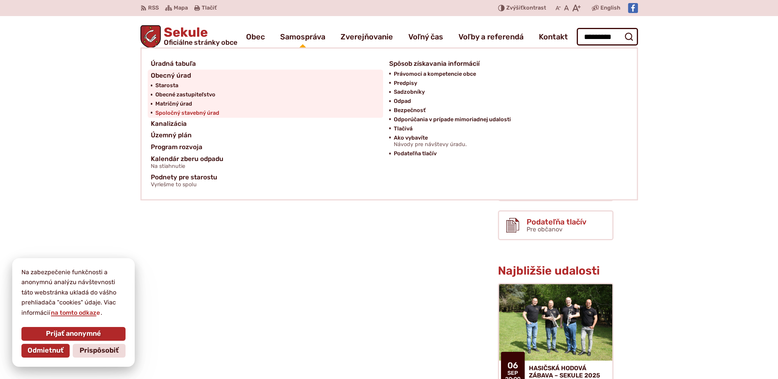 The height and width of the screenshot is (379, 778). Describe the element at coordinates (402, 101) in the screenshot. I see `span: Odpad` at that location.